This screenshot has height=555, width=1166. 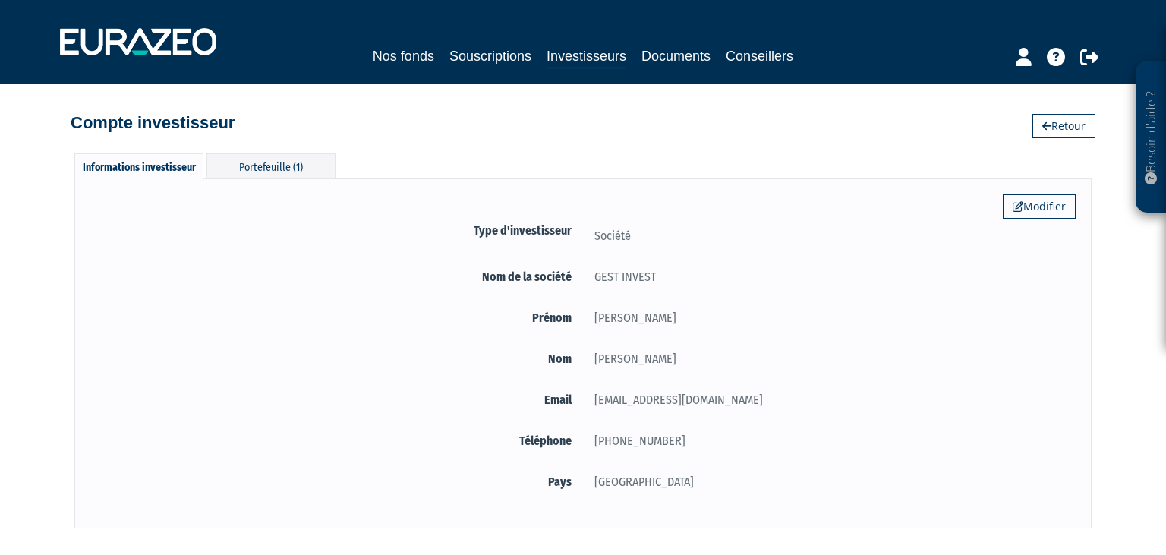 What do you see at coordinates (138, 42) in the screenshot?
I see `img: 1732889491-logotype_eurazeo_blanc_rvb.png` at bounding box center [138, 42].